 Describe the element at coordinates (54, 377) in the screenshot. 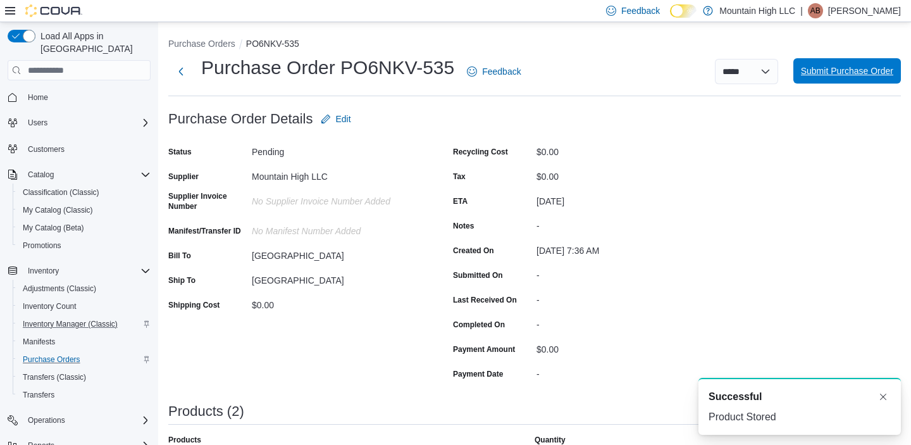

I see `a: Transfers (Classic)` at that location.